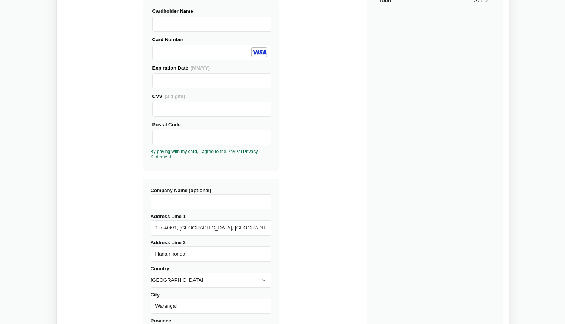 The image size is (565, 324). What do you see at coordinates (175, 96) in the screenshot?
I see `span: (3 digits)` at bounding box center [175, 96].